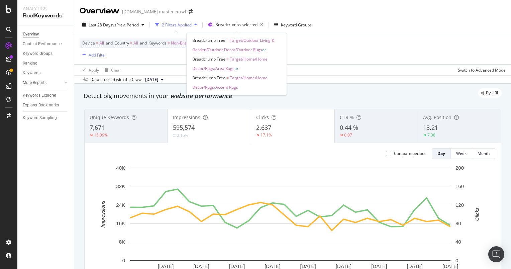 The image size is (511, 269). Describe the element at coordinates (177, 25) in the screenshot. I see `div: 2 Filters Applied` at that location.